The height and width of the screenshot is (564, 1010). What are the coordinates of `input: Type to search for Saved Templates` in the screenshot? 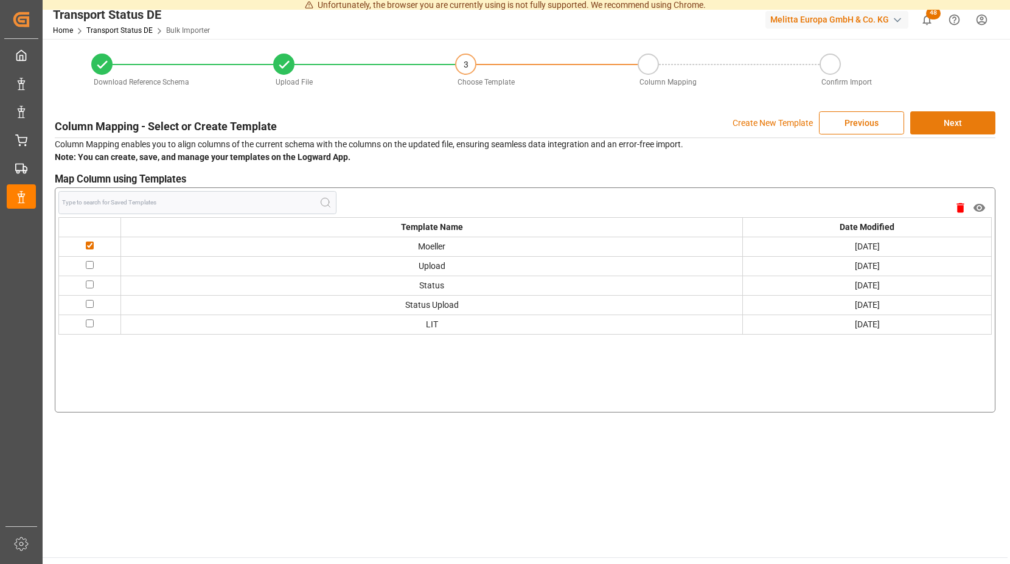 It's located at (190, 202).